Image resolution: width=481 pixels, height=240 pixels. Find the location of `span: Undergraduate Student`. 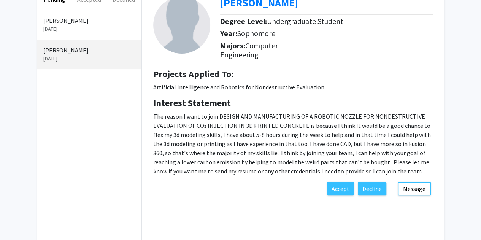

span: Undergraduate Student is located at coordinates (305, 21).